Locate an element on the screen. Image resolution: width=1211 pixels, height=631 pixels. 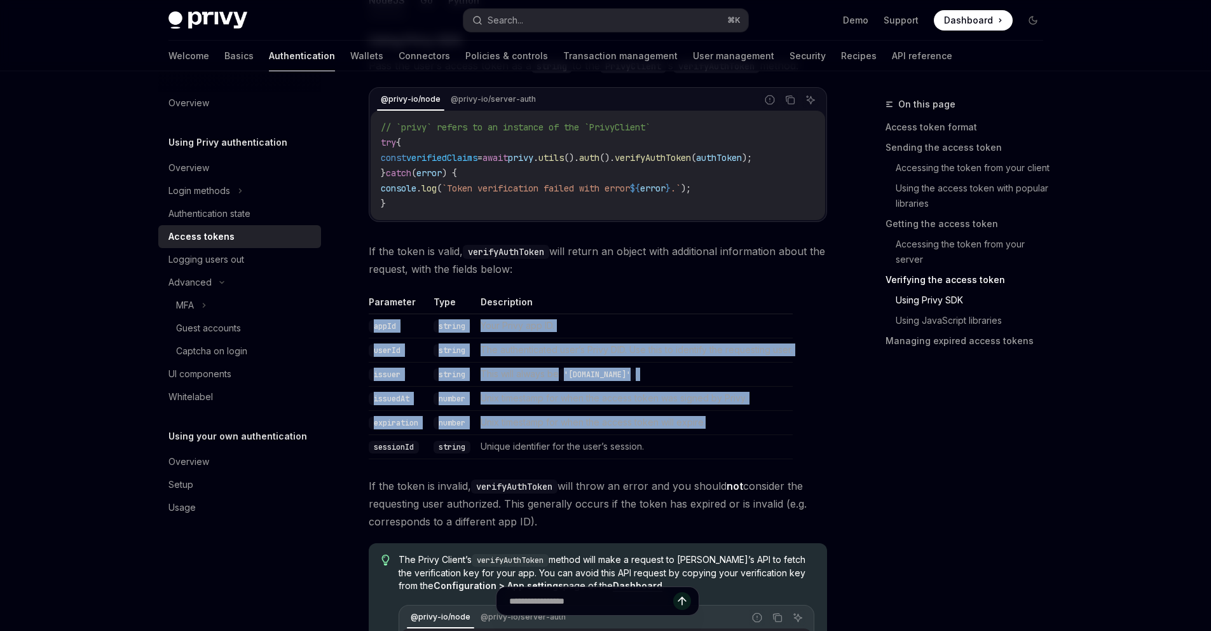
a: User management is located at coordinates (734, 56).